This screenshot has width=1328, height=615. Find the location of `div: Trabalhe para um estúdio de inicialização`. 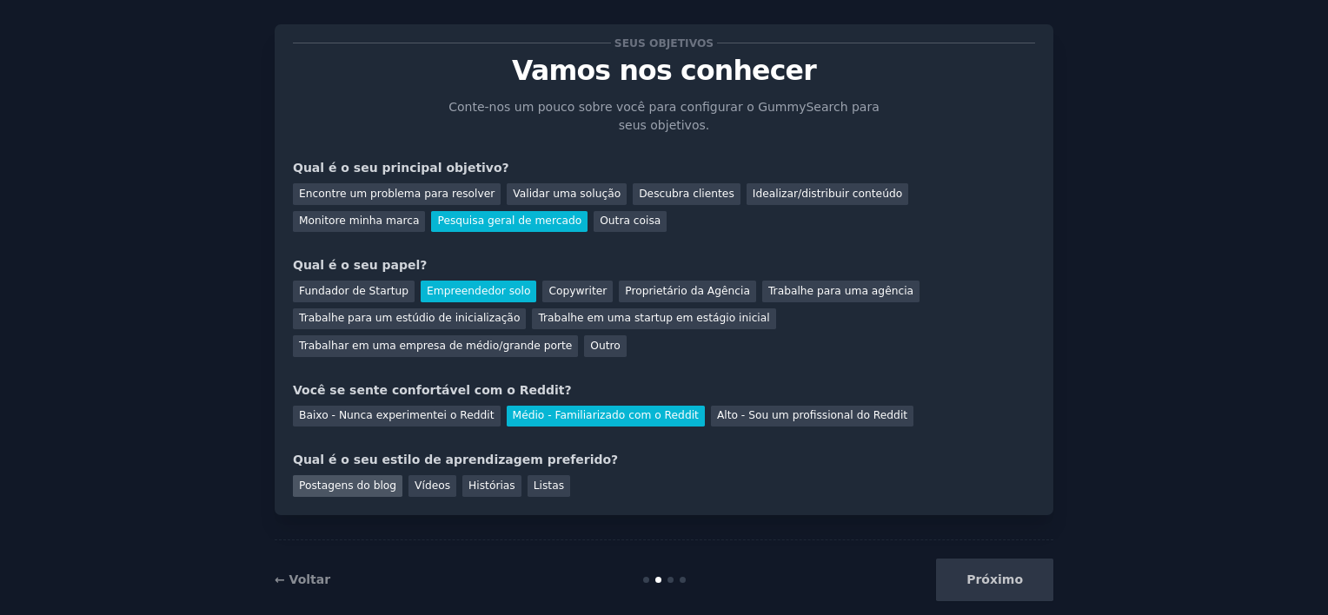

div: Trabalhe para um estúdio de inicialização is located at coordinates (409, 319).